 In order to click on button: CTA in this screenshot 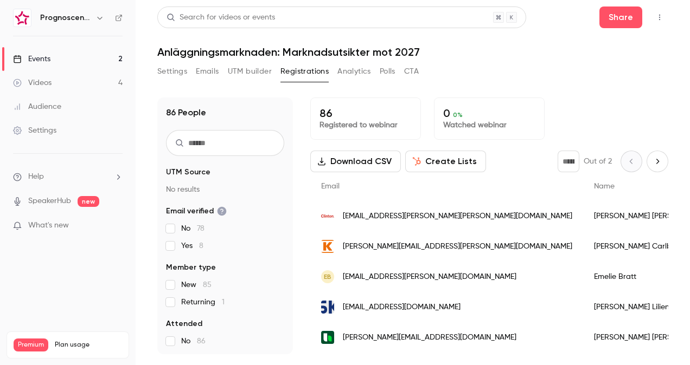, I will do `click(411, 72)`.